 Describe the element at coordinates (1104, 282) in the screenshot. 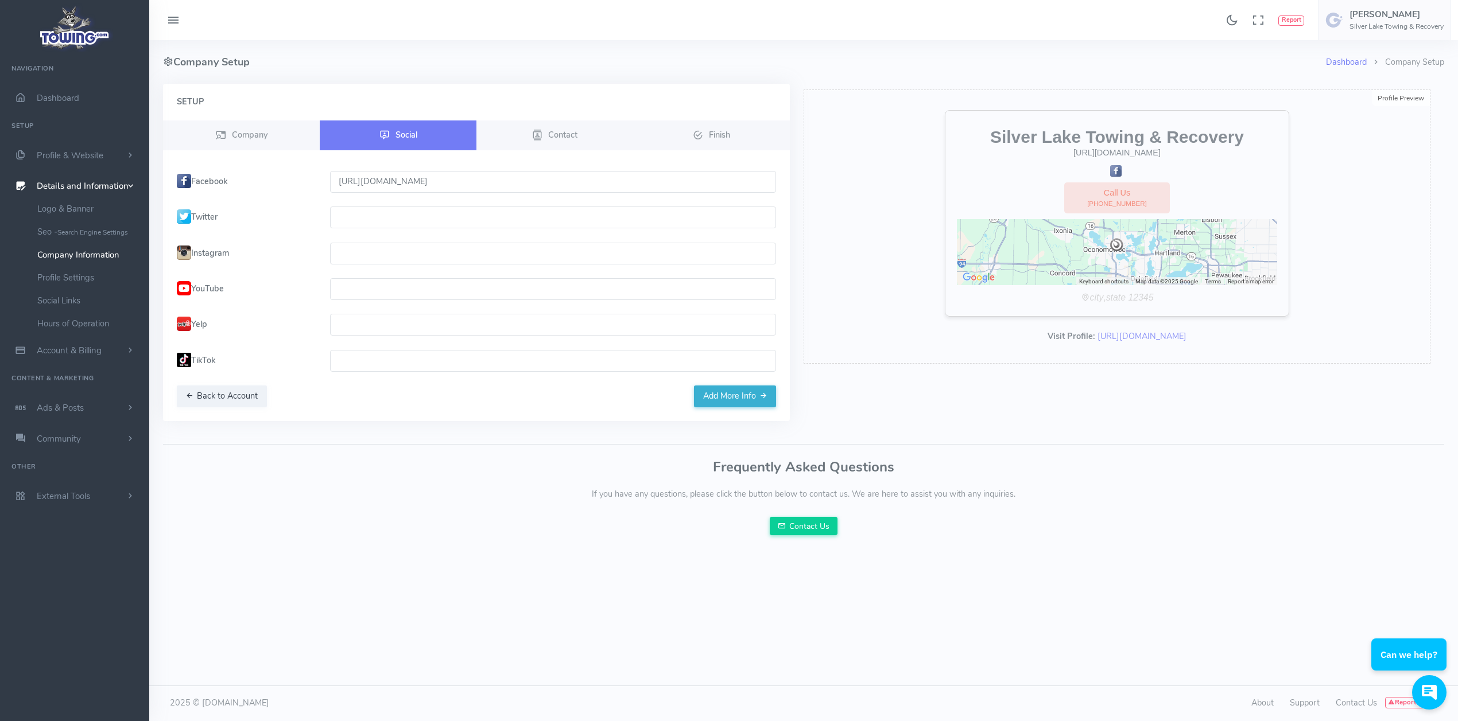

I see `button: Keyboard shortcuts` at that location.